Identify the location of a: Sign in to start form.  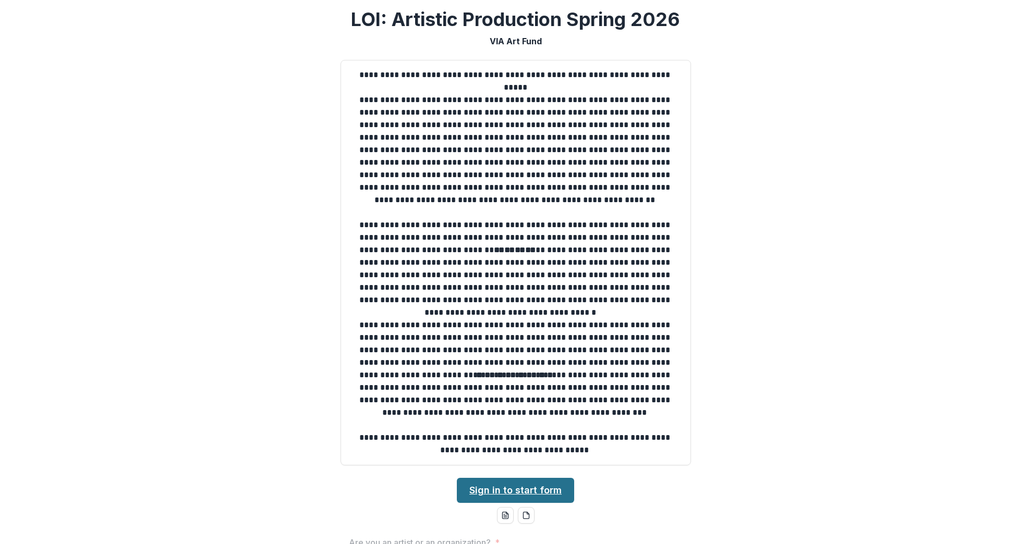
(515, 491).